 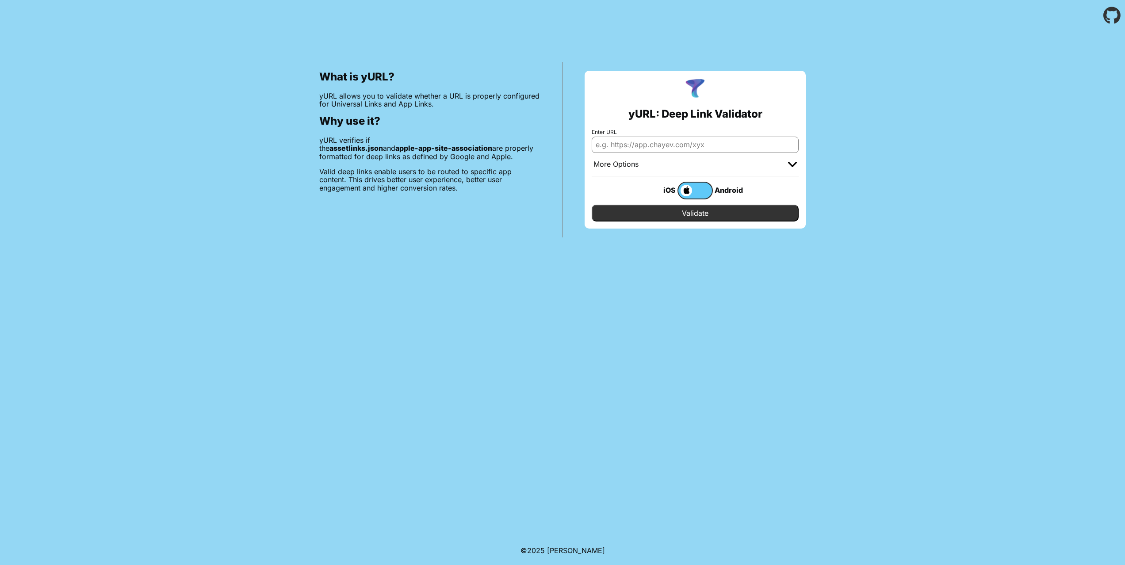 I want to click on span: 2025, so click(x=536, y=551).